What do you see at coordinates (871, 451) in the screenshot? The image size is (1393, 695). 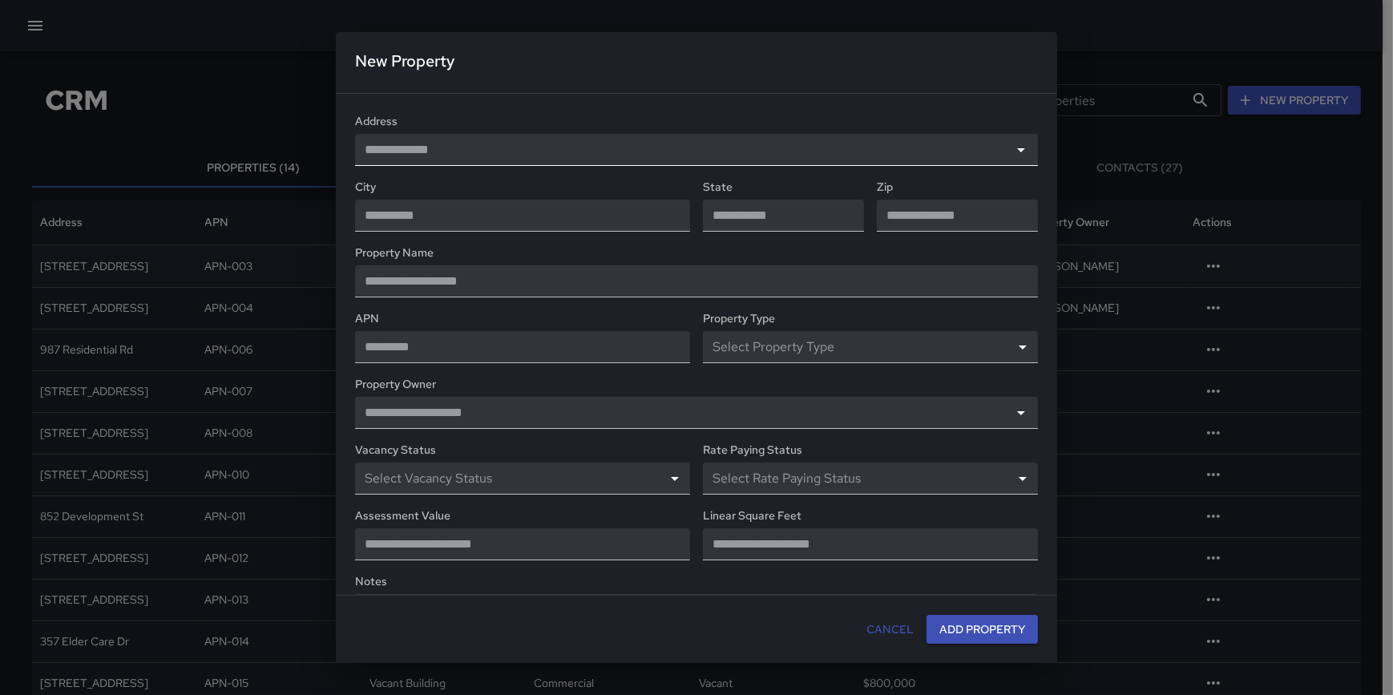 I see `h6: Rate Paying Status` at bounding box center [871, 451].